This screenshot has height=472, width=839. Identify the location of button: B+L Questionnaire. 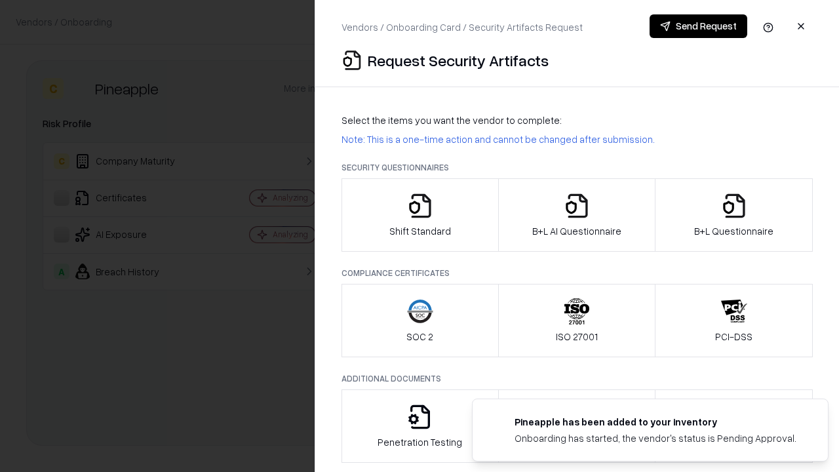
(734, 215).